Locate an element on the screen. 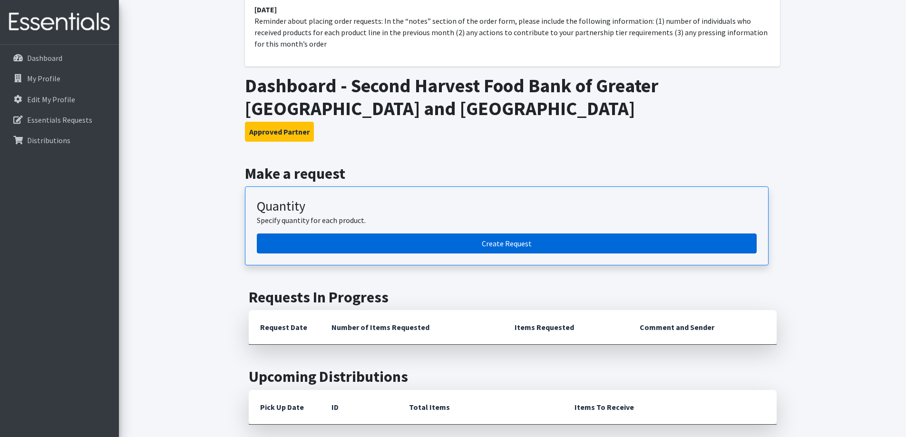  a: Essentials Requests is located at coordinates (59, 120).